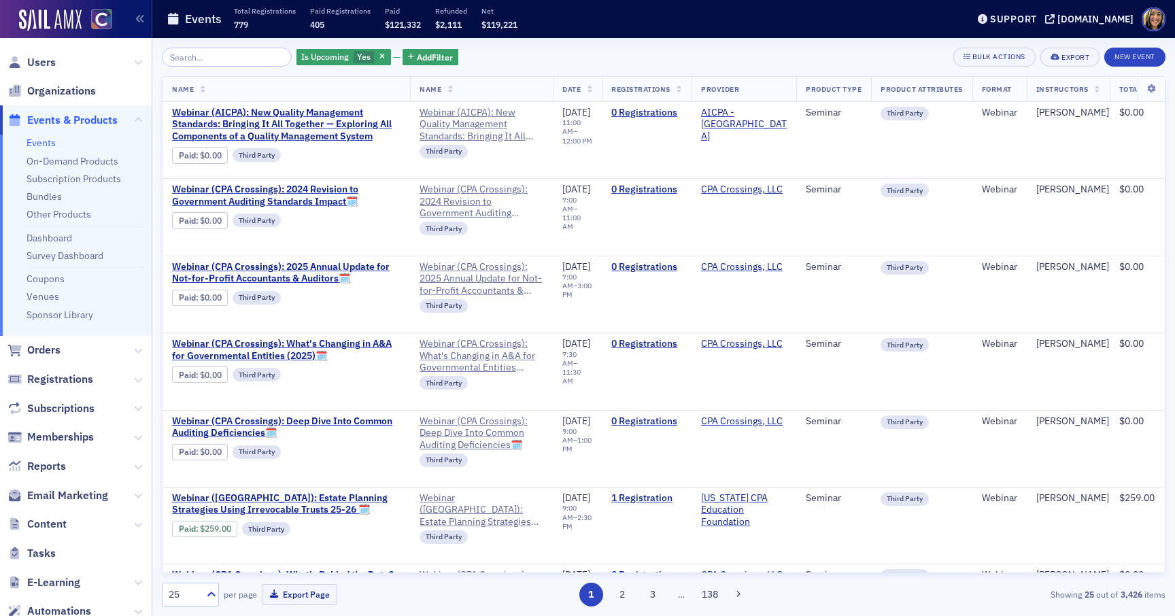  I want to click on a: Survey Dashboard, so click(65, 256).